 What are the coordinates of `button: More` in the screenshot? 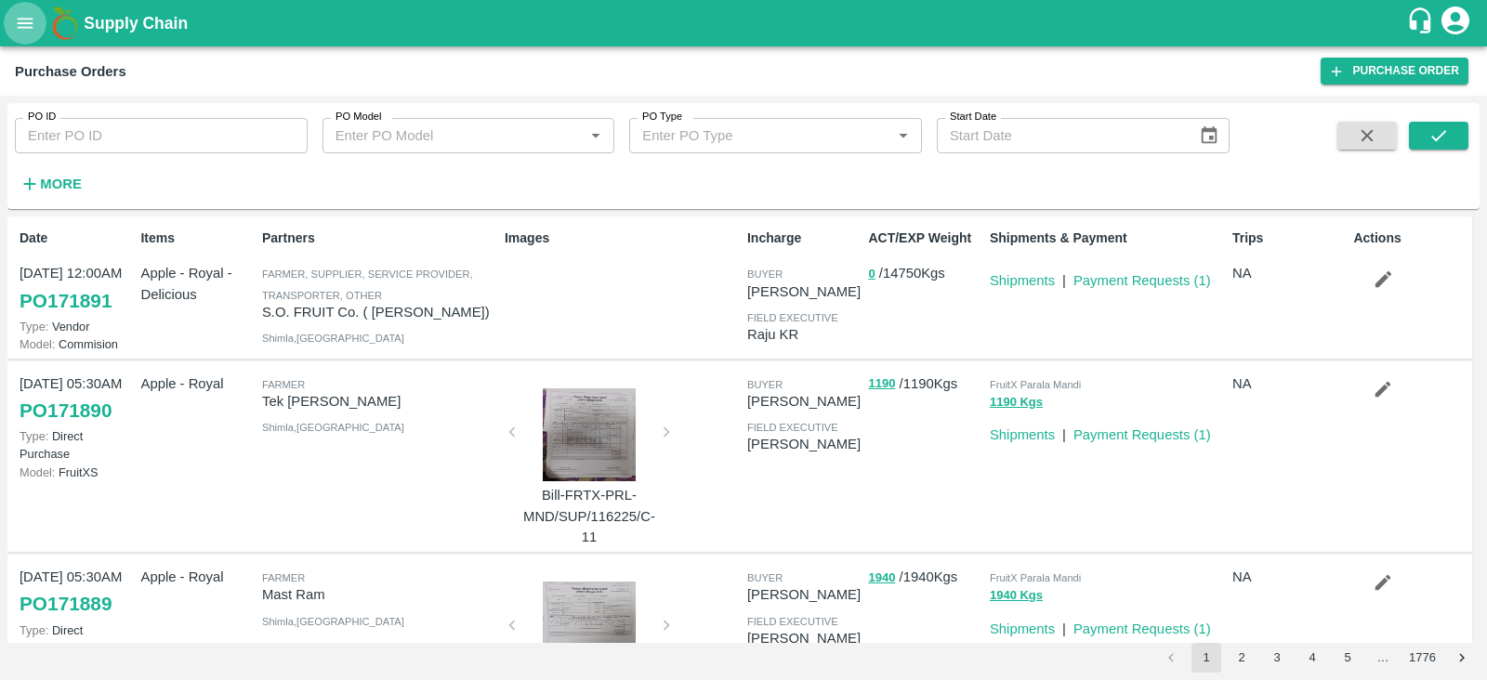 It's located at (50, 184).